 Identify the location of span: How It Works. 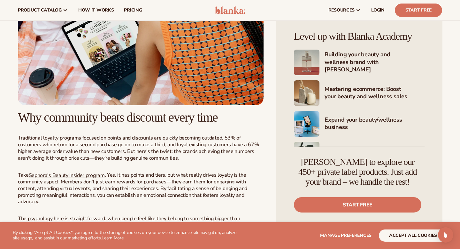
(96, 10).